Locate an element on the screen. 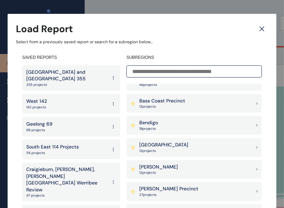 The image size is (284, 208). h4: SUBREGIONS is located at coordinates (194, 57).